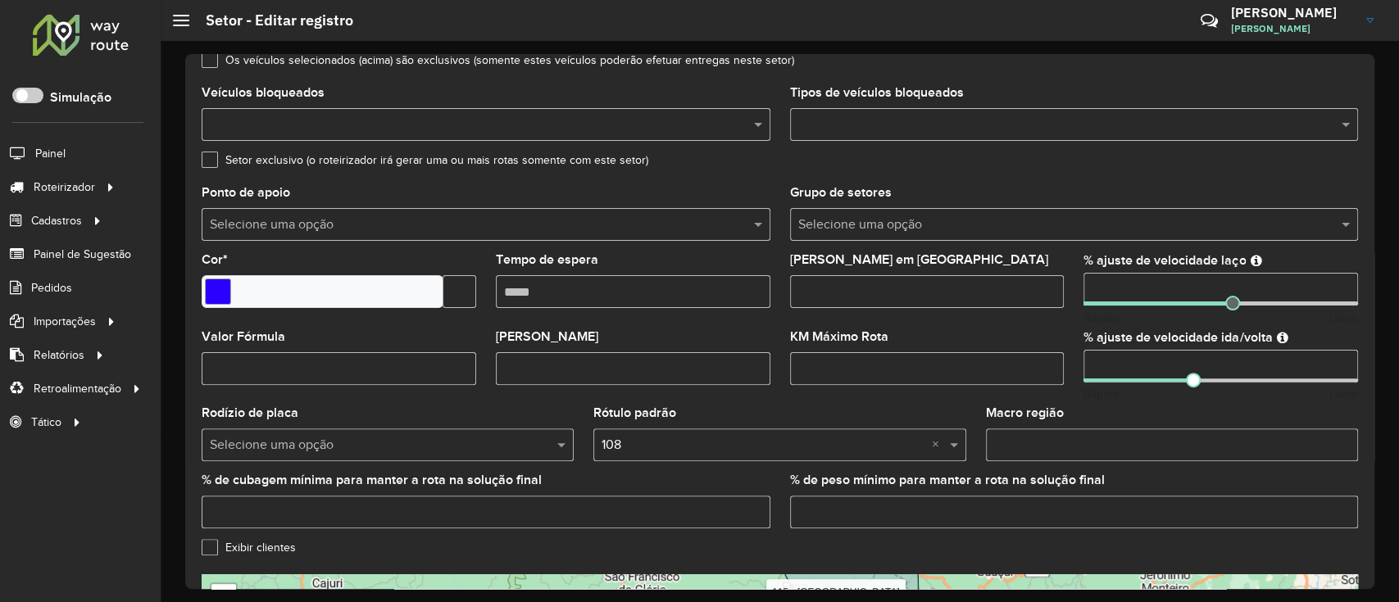  Describe the element at coordinates (1164, 261) in the screenshot. I see `label: % ajuste de velocidade laço` at that location.